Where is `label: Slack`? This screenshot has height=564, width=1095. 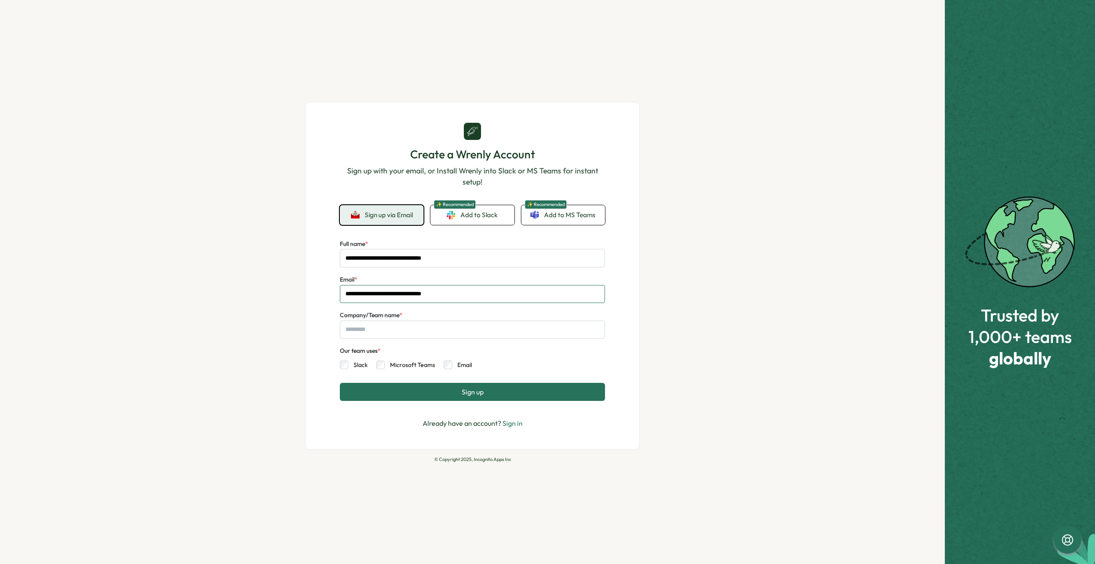
label: Slack is located at coordinates (358, 365).